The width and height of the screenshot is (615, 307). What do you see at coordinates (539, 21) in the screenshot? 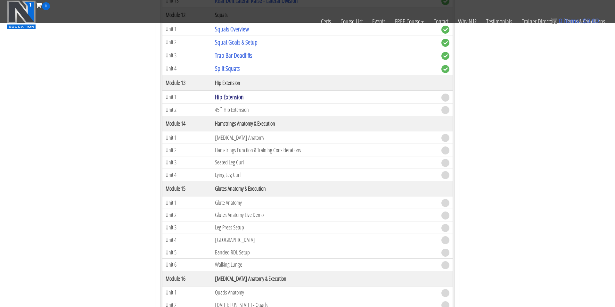
I see `a: Trainer Directory` at bounding box center [539, 21].